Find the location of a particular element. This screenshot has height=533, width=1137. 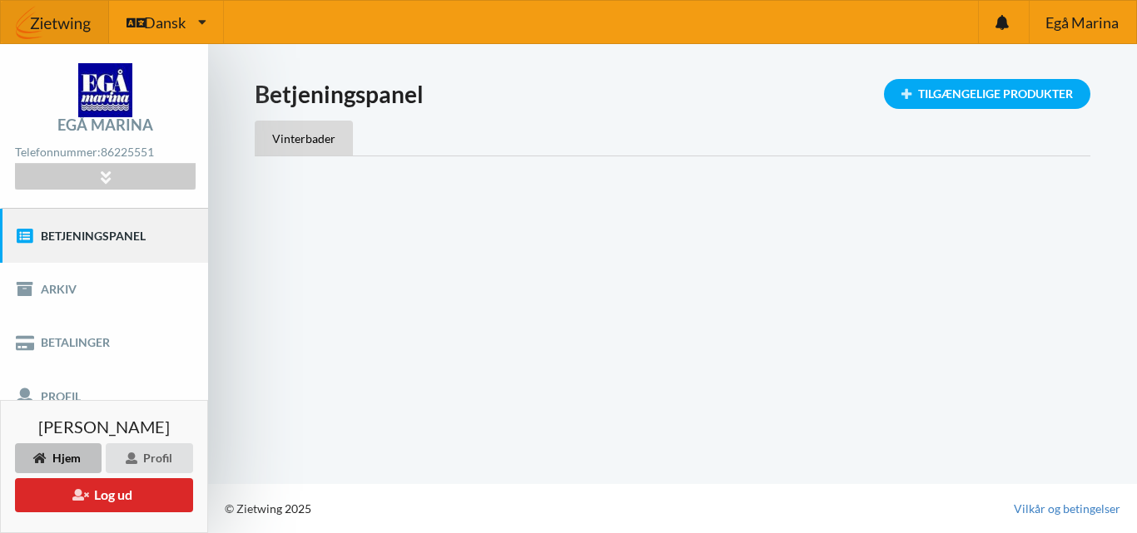

div: Profil is located at coordinates (149, 458).